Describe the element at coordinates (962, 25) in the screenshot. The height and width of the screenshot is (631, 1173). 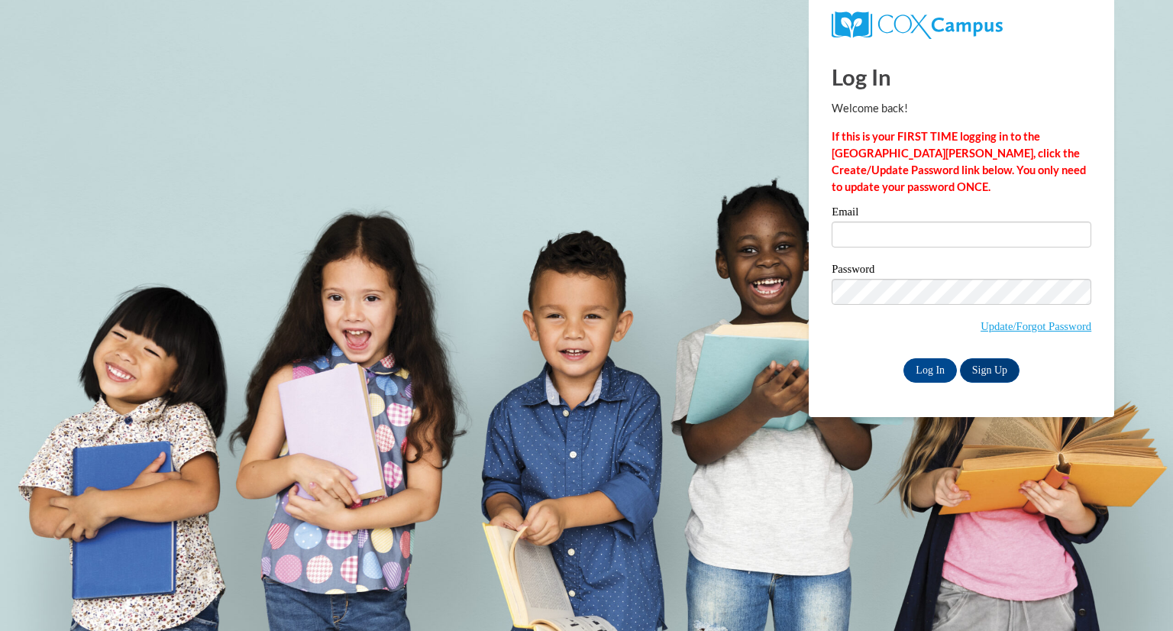
I see `a: COX Campus` at that location.